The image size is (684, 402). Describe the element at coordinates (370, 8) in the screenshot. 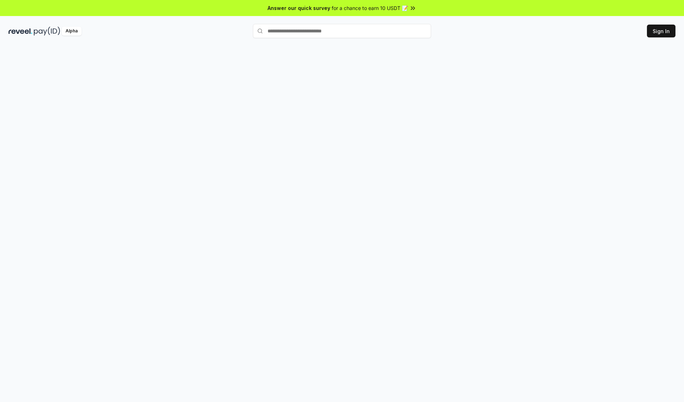

I see `span: for a chance to earn 10 USDT 📝` at that location.